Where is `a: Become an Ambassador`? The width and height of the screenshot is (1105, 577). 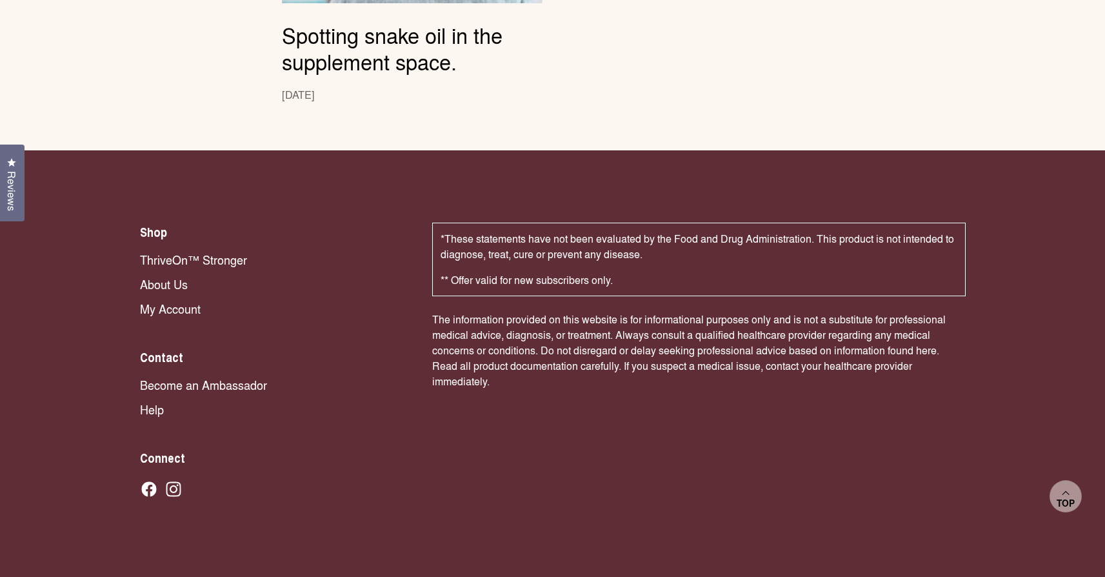 a: Become an Ambassador is located at coordinates (273, 385).